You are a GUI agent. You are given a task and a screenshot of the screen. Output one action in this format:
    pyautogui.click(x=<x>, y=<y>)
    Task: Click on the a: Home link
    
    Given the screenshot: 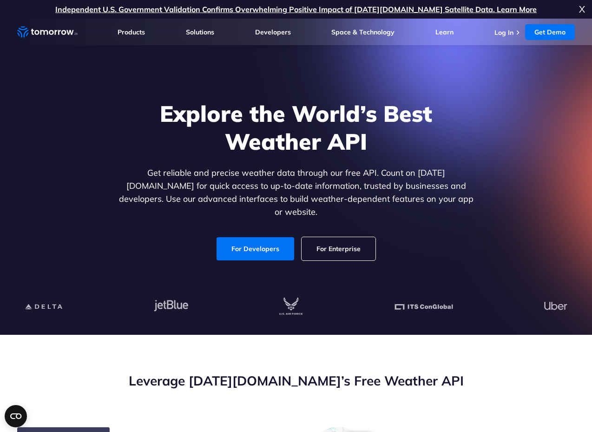 What is the action you would take?
    pyautogui.click(x=47, y=32)
    